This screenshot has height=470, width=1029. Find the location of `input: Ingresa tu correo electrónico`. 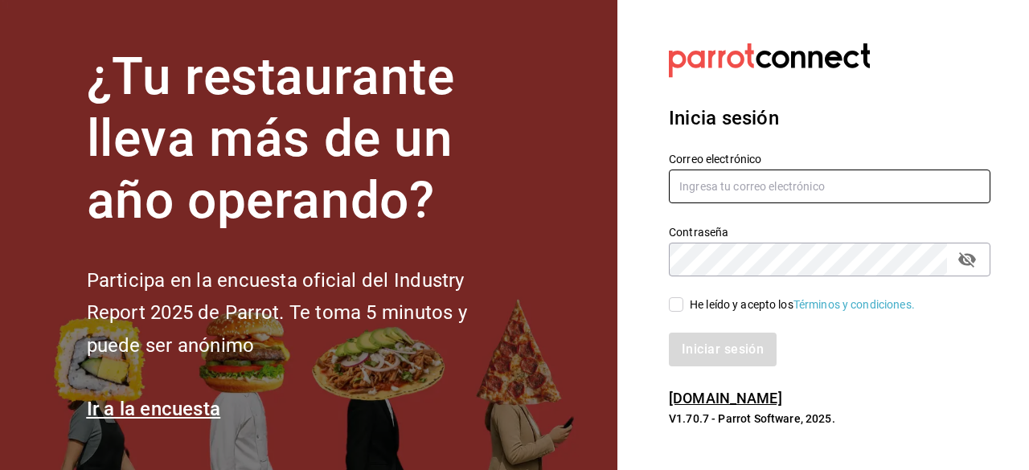

input: Ingresa tu correo electrónico is located at coordinates (830, 187).